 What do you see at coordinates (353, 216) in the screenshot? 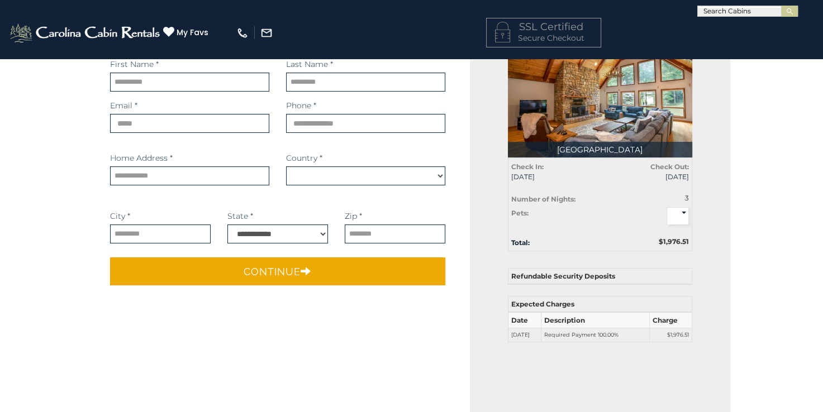
I see `label: Zip *` at bounding box center [353, 216].